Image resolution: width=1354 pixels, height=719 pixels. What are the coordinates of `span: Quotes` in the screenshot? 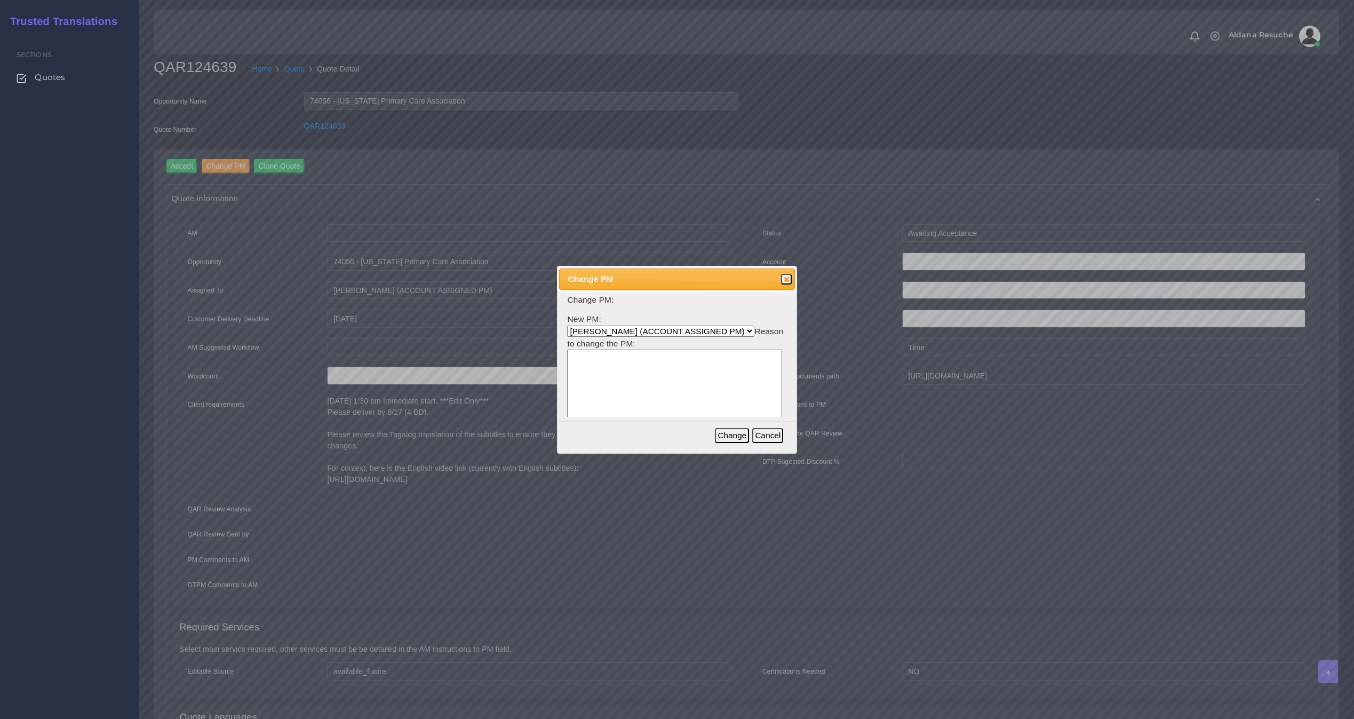 It's located at (50, 77).